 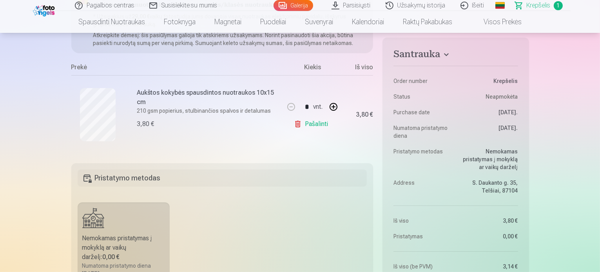 I want to click on dt: Status, so click(x=423, y=97).